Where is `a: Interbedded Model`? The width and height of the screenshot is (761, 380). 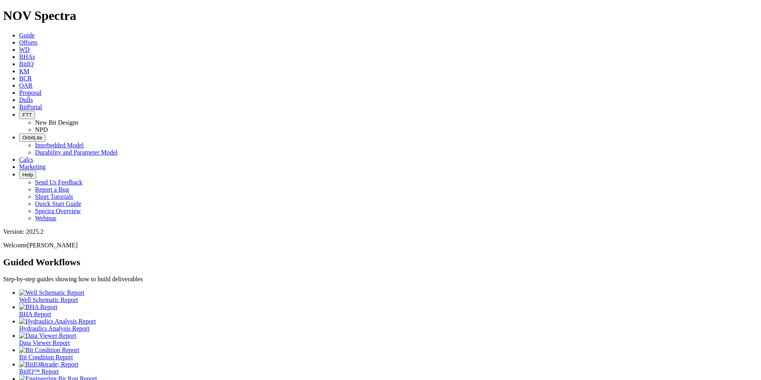 a: Interbedded Model is located at coordinates (59, 145).